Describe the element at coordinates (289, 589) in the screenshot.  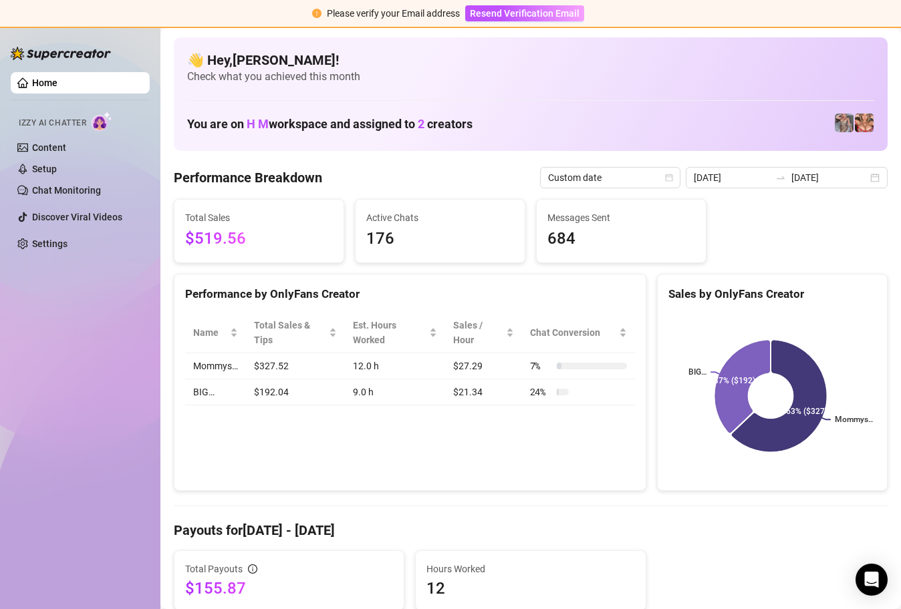
I see `span: $155.87` at that location.